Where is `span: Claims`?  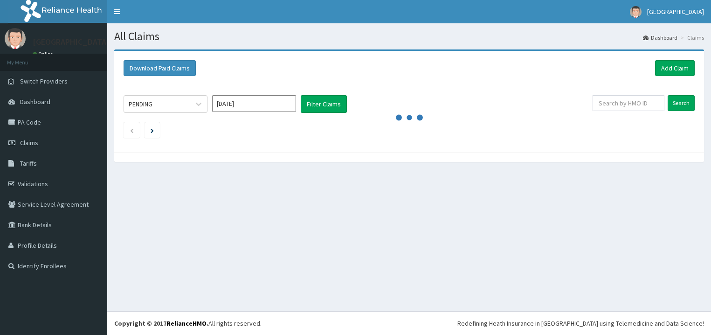
span: Claims is located at coordinates (29, 143).